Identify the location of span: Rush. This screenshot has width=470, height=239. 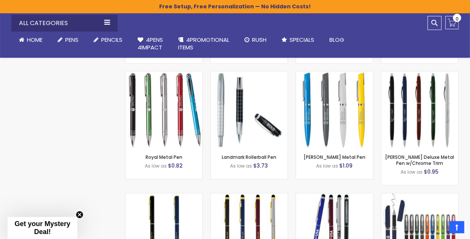
(259, 39).